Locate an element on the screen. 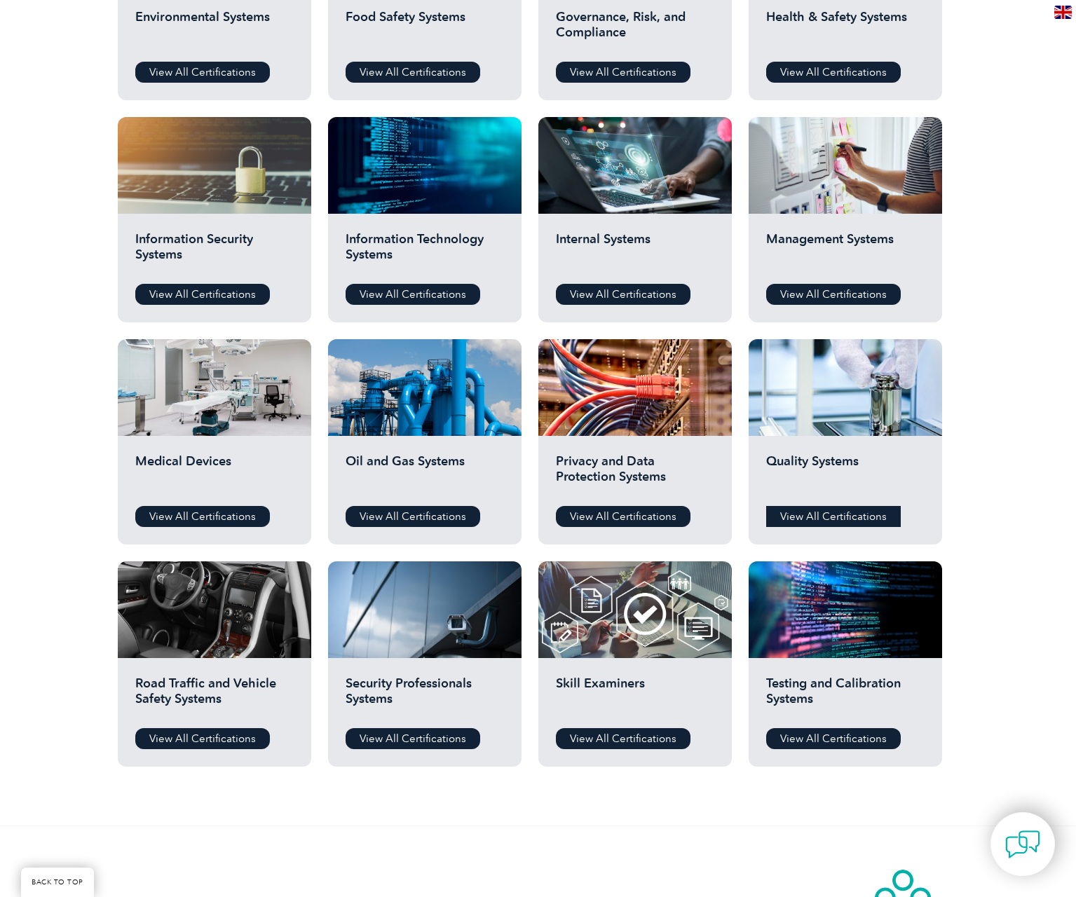 The width and height of the screenshot is (1076, 897). h2: Internal Systems is located at coordinates (635, 252).